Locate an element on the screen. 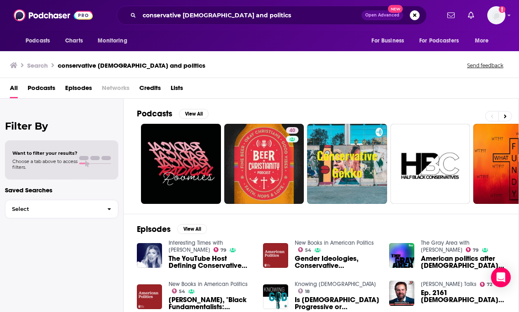  span: For Business is located at coordinates (387, 41).